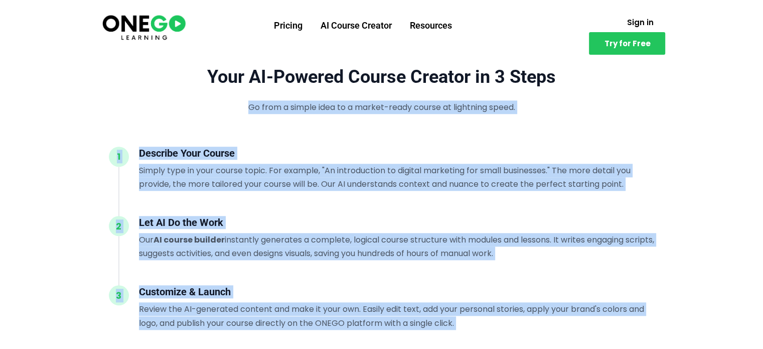  I want to click on span: Sign in, so click(640, 22).